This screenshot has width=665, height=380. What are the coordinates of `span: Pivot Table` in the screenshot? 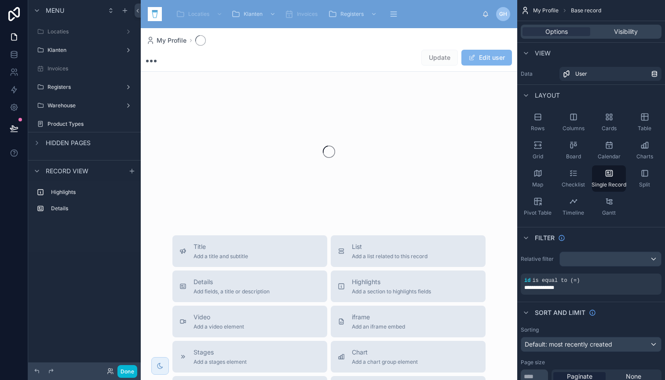 It's located at (537, 213).